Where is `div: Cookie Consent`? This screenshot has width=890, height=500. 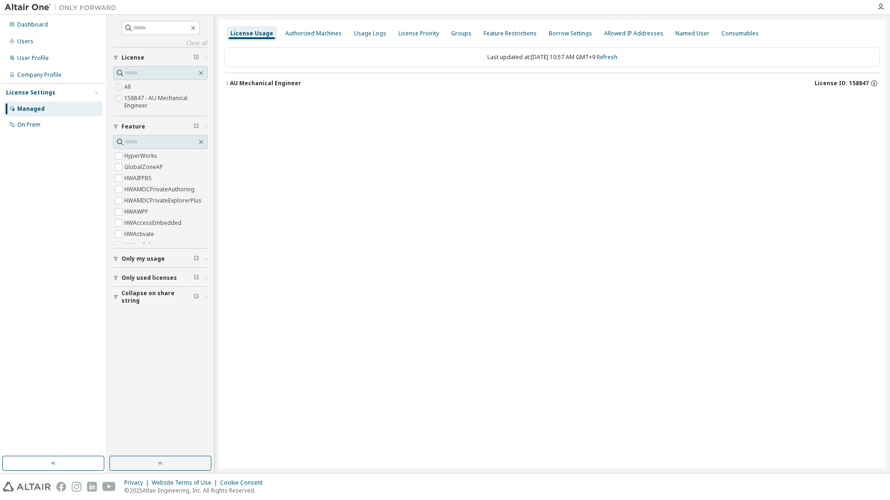 div: Cookie Consent is located at coordinates (244, 483).